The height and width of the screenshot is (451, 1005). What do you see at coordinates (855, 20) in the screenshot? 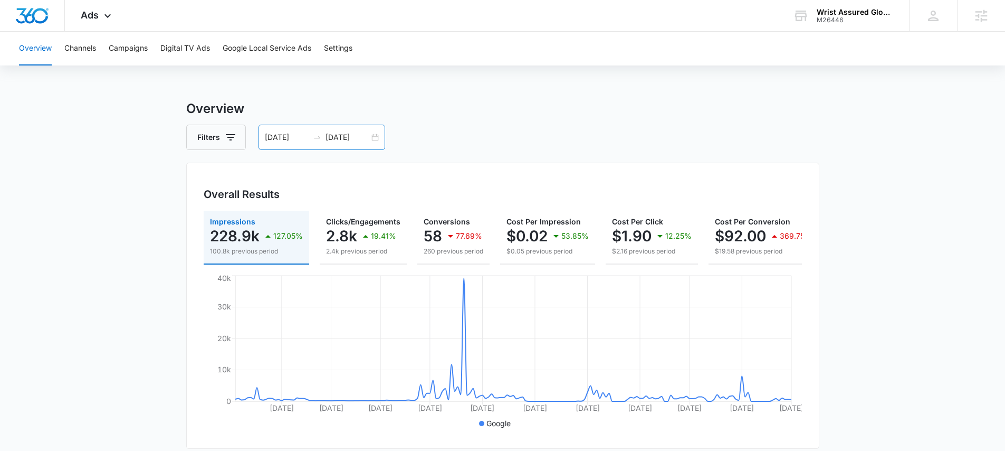
I see `div: account id` at bounding box center [855, 20].